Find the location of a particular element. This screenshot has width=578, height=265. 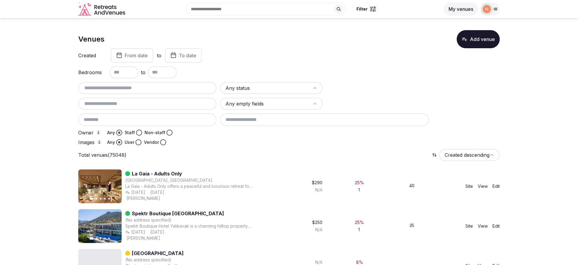

h1: Venues is located at coordinates (91, 39).